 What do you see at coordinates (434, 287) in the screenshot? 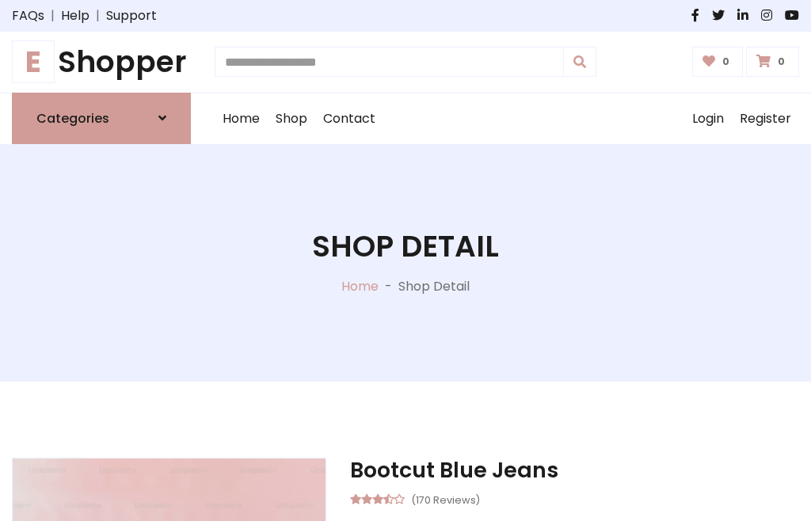
I see `p: Shop Detail` at bounding box center [434, 287].